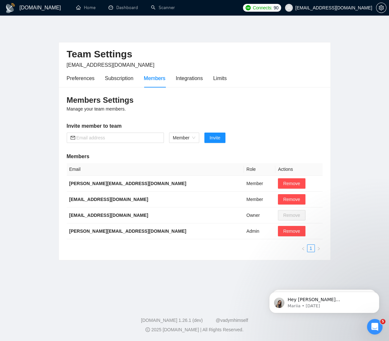 The height and width of the screenshot is (341, 389). Describe the element at coordinates (215, 138) in the screenshot. I see `span: Invite` at that location.